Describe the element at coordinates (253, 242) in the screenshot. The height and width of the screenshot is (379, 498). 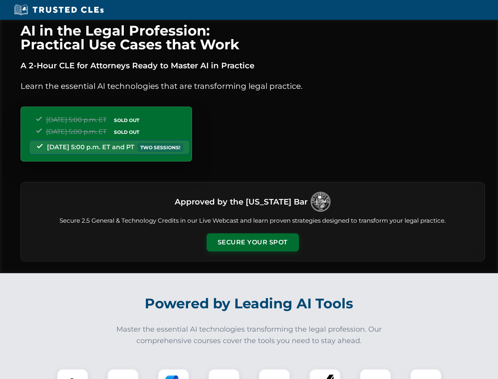
I see `button: Secure Your Spot` at that location.